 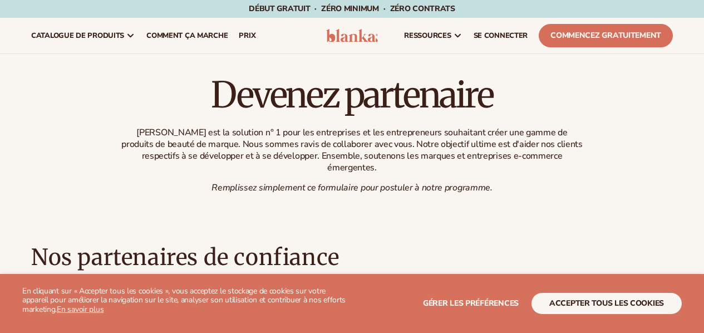 I want to click on font: ZÉRO contrats, so click(x=422, y=8).